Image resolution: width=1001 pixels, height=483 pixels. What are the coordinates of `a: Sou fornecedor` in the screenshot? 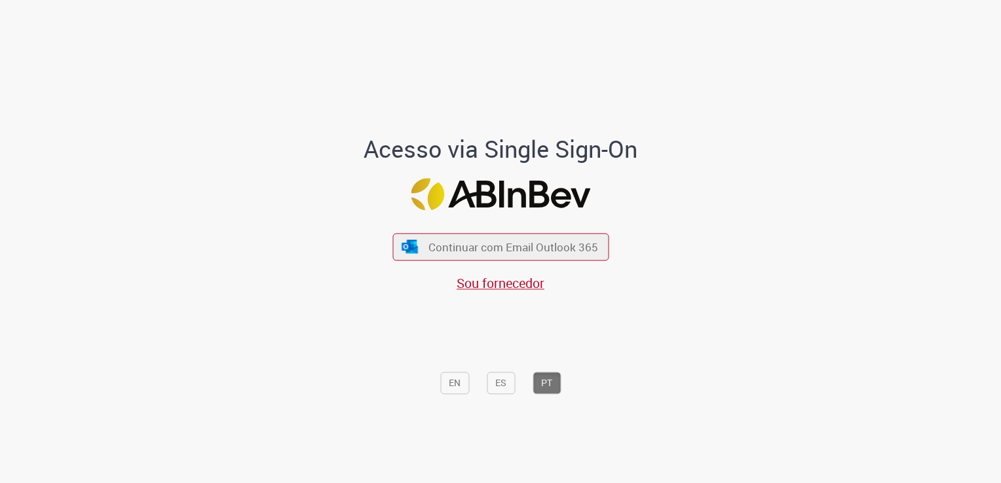 It's located at (500, 283).